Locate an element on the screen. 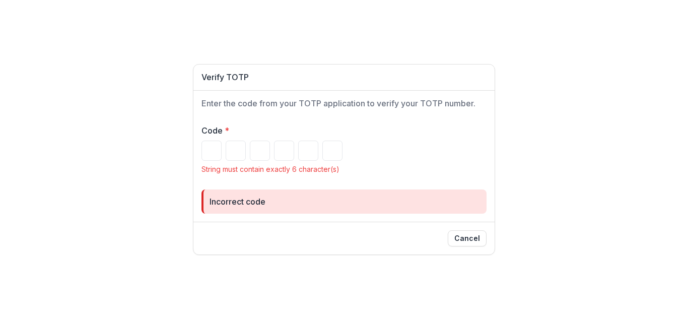 Image resolution: width=688 pixels, height=319 pixels. label: Code is located at coordinates (341, 131).